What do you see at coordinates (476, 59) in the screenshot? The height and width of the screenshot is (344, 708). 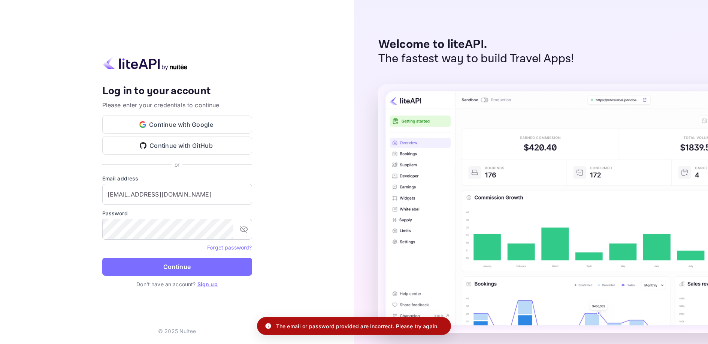 I see `p: The fastest way to build Travel Apps!` at bounding box center [476, 59].